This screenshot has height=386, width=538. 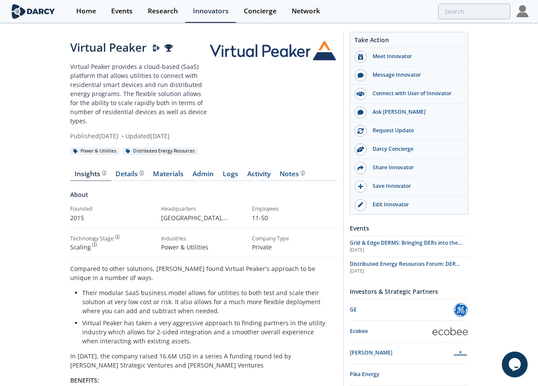 I want to click on div: Employees, so click(x=294, y=209).